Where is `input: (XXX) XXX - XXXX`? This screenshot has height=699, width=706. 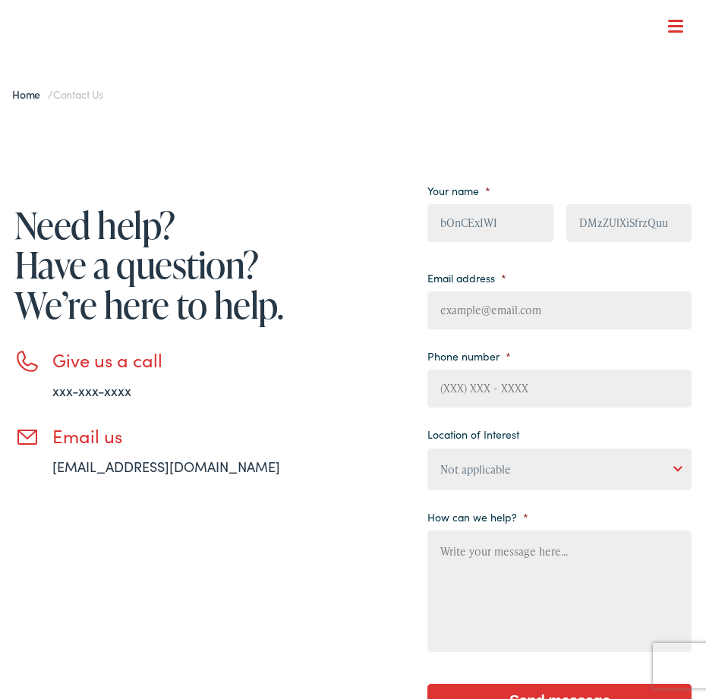 input: (XXX) XXX - XXXX is located at coordinates (560, 389).